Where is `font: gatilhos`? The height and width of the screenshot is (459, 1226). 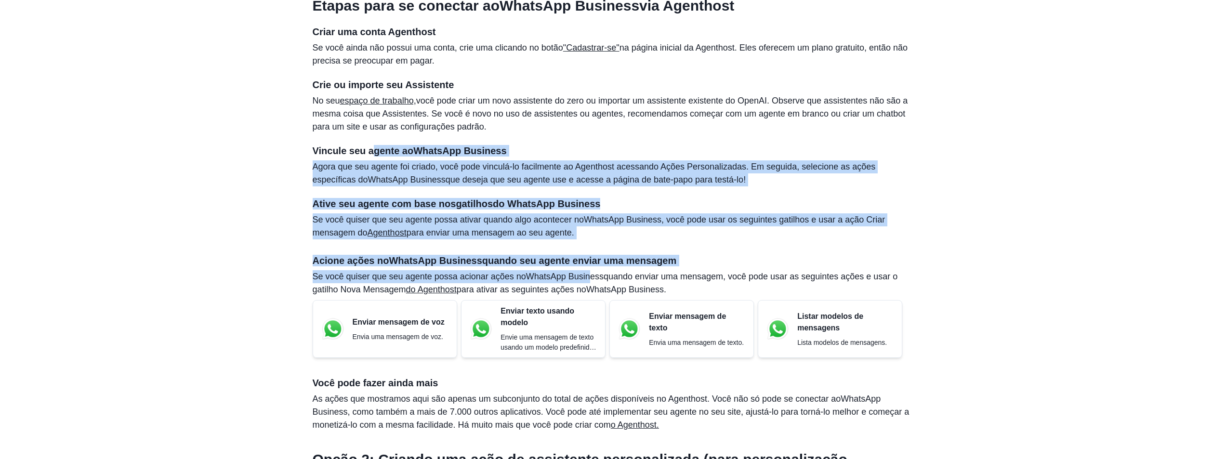
font: gatilhos is located at coordinates (474, 204).